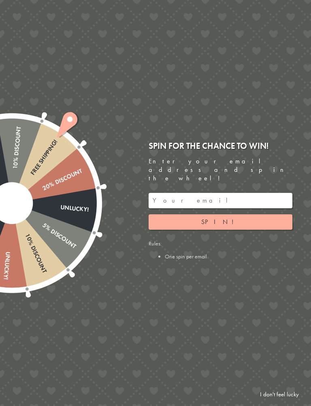 The image size is (311, 406). What do you see at coordinates (220, 201) in the screenshot?
I see `input: Your email` at bounding box center [220, 201].